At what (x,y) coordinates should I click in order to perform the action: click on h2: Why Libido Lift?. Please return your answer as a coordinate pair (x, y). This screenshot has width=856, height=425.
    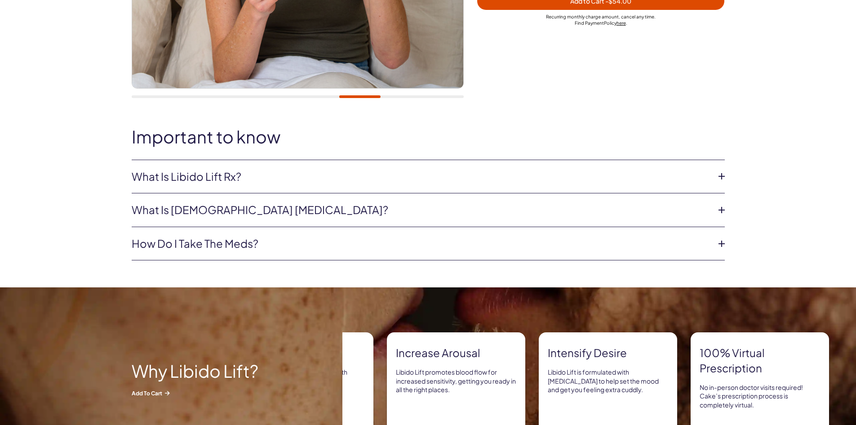
    Looking at the image, I should click on (213, 370).